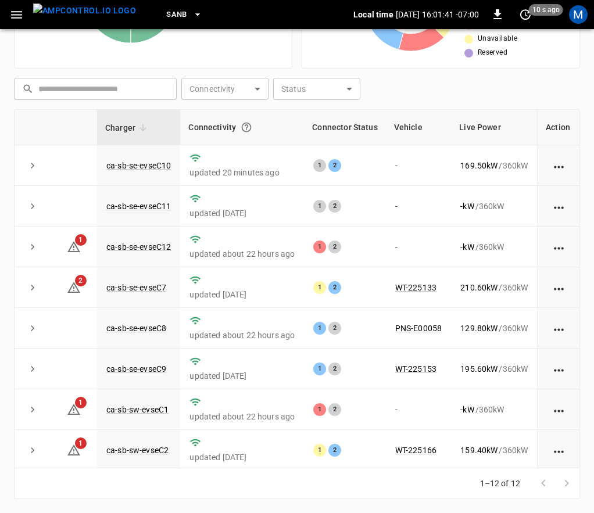 The width and height of the screenshot is (594, 513). Describe the element at coordinates (184, 15) in the screenshot. I see `button: SanB` at that location.